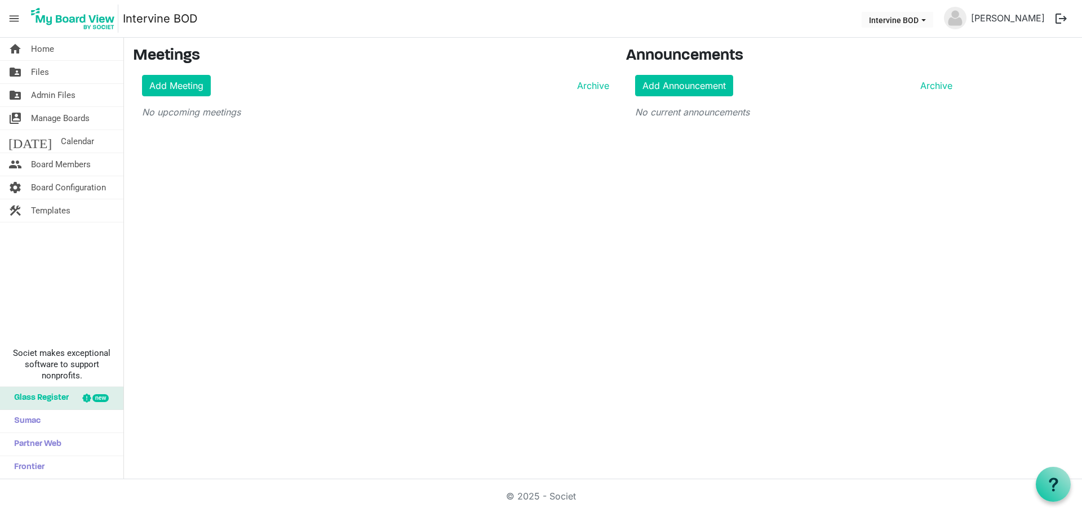 This screenshot has height=513, width=1082. What do you see at coordinates (15, 211) in the screenshot?
I see `span: construction` at bounding box center [15, 211].